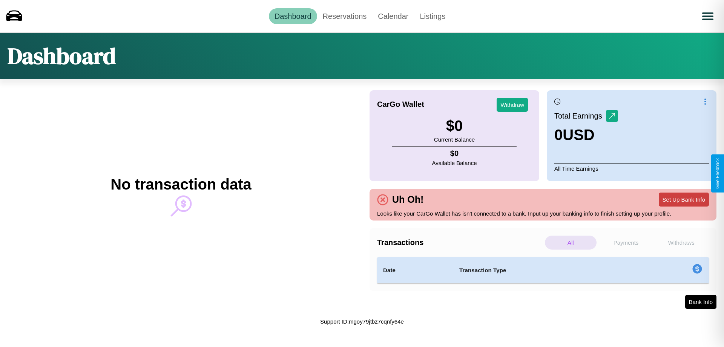  I want to click on a: Listings, so click(433, 16).